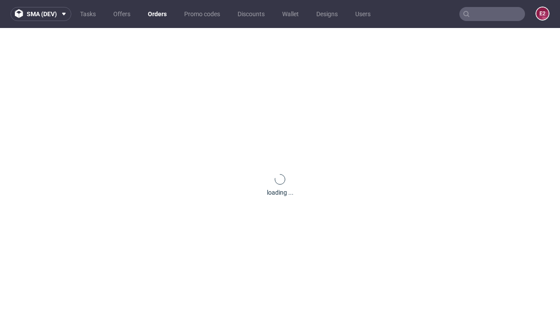  I want to click on a: Orders, so click(157, 14).